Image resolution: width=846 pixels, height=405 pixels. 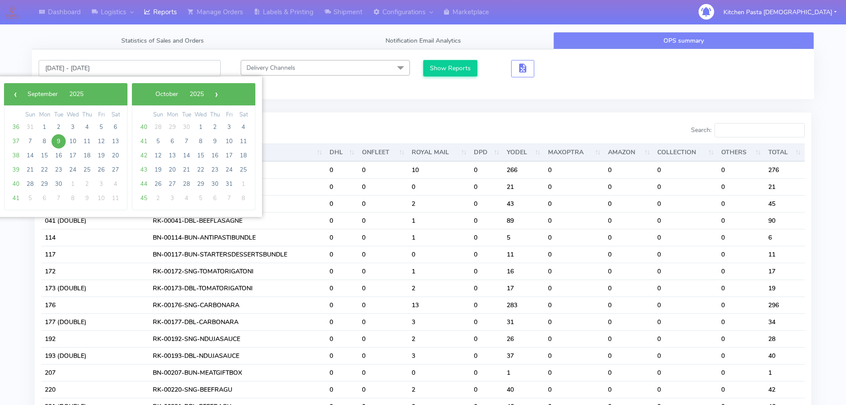 What do you see at coordinates (44, 170) in the screenshot?
I see `span: 22` at bounding box center [44, 170].